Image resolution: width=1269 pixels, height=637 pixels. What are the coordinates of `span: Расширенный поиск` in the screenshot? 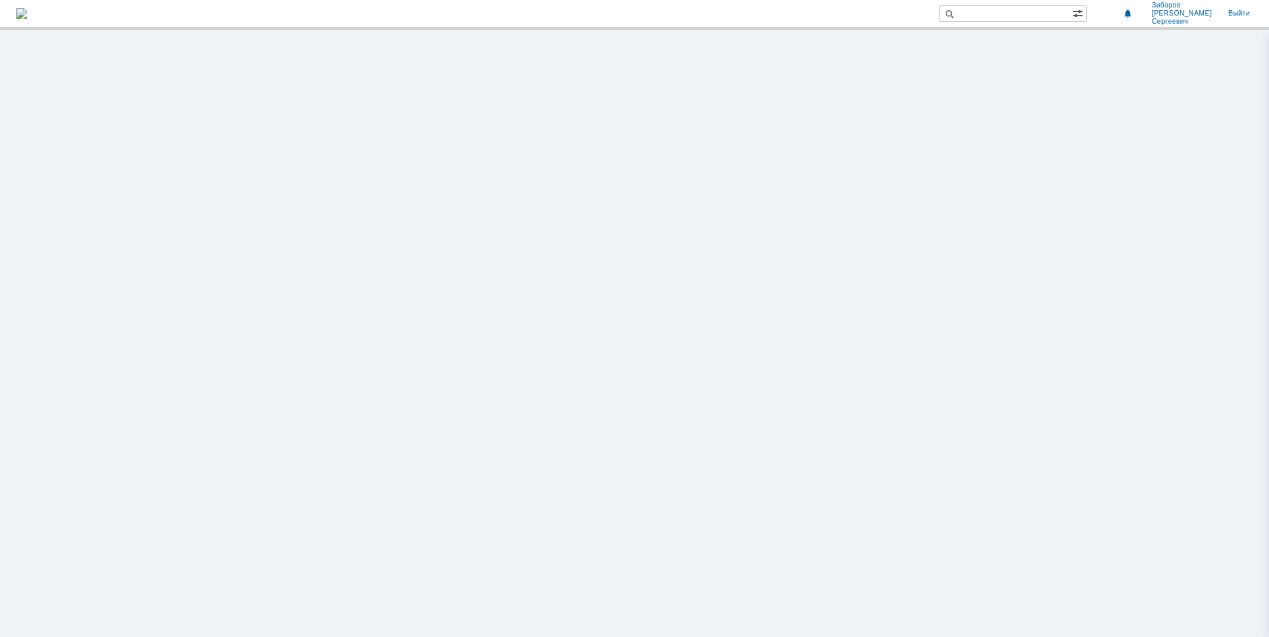 It's located at (1080, 12).